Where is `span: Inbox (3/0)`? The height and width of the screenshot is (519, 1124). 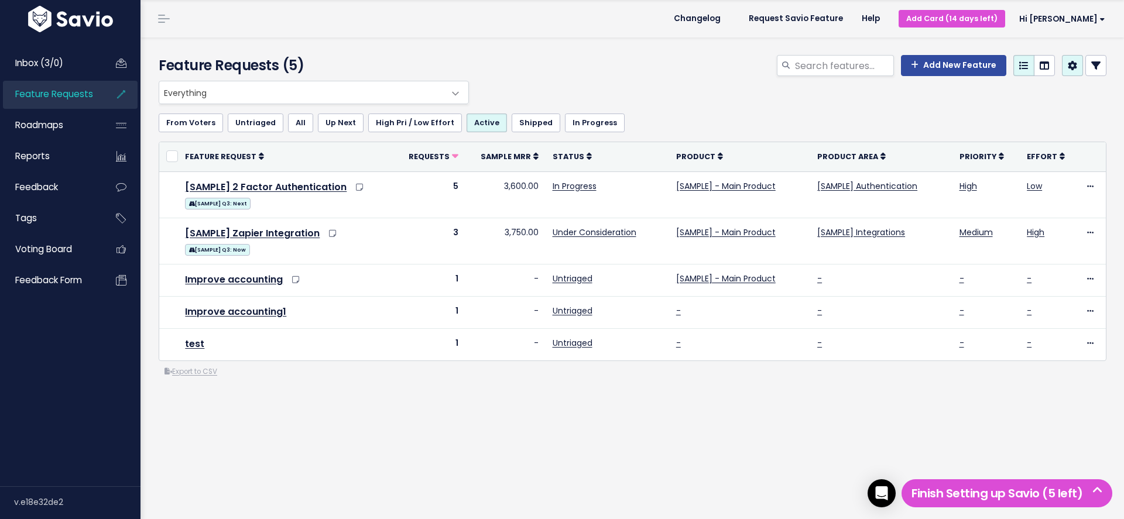
span: Inbox (3/0) is located at coordinates (39, 63).